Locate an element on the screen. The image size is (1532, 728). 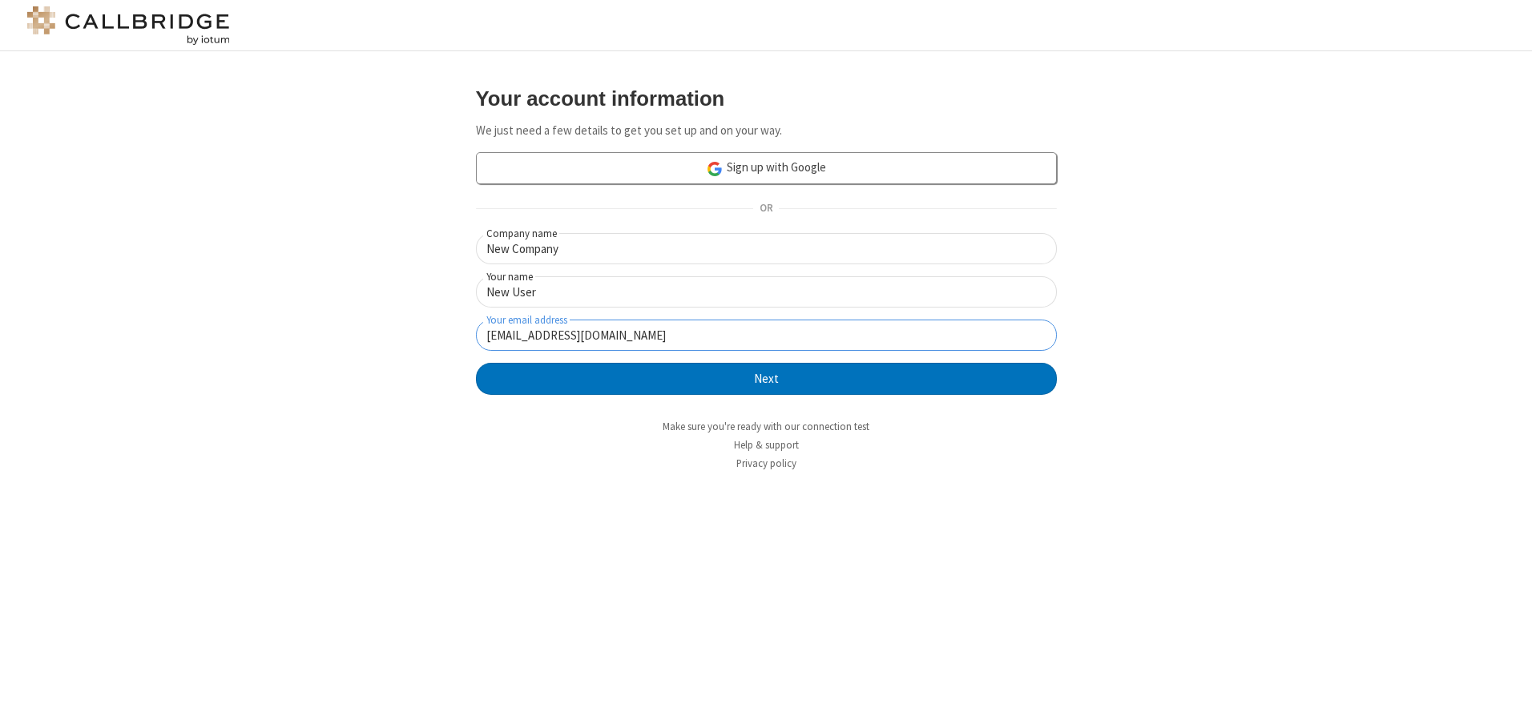
a: Privacy policy is located at coordinates (766, 463).